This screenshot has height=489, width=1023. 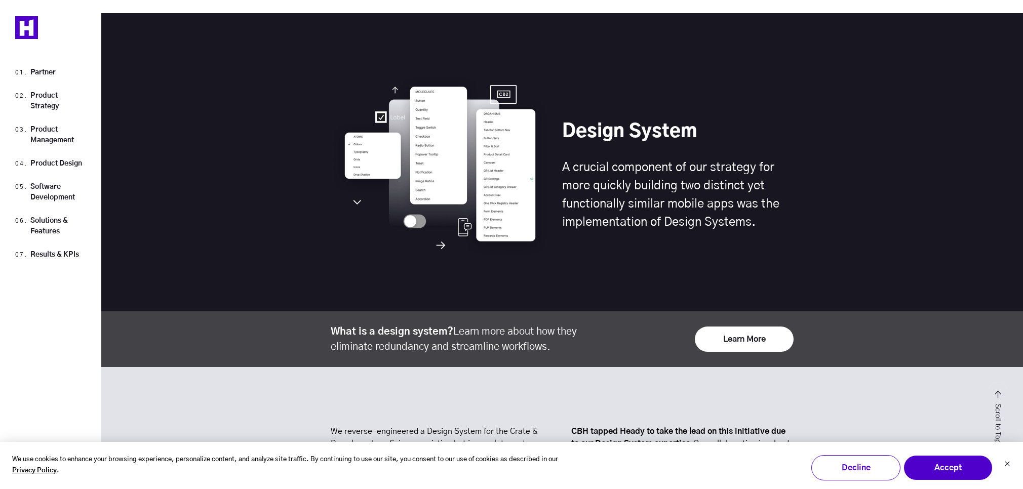 What do you see at coordinates (52, 135) in the screenshot?
I see `a: Product Management` at bounding box center [52, 135].